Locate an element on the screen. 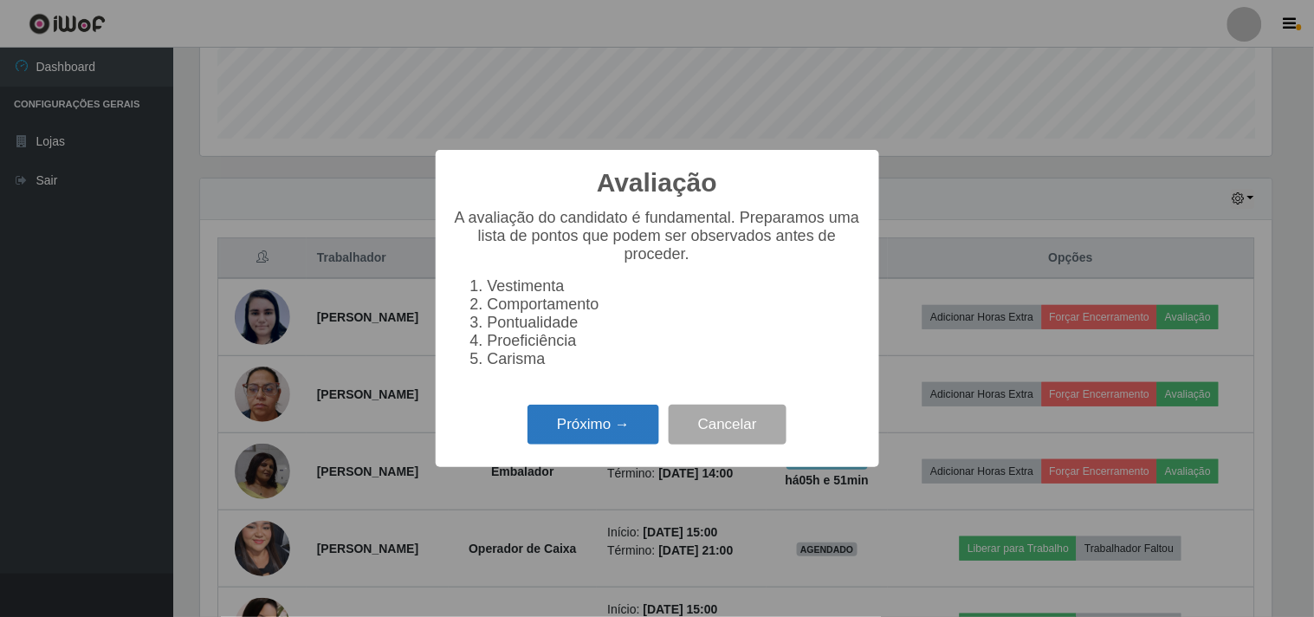  li: Carisma is located at coordinates (675, 359).